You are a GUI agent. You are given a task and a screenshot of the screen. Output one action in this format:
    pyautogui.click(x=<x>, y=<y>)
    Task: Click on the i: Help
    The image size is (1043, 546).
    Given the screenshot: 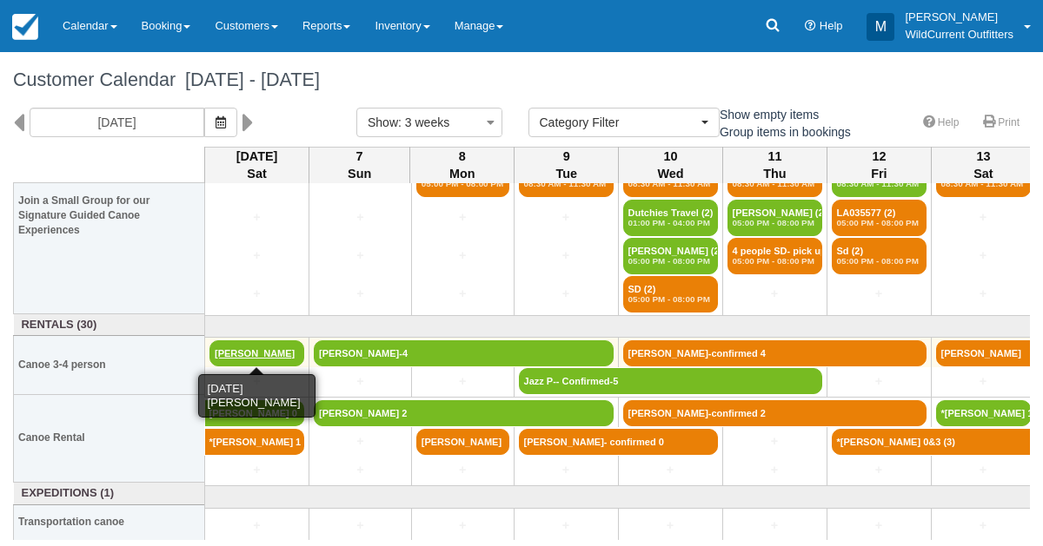 What is the action you would take?
    pyautogui.click(x=810, y=26)
    